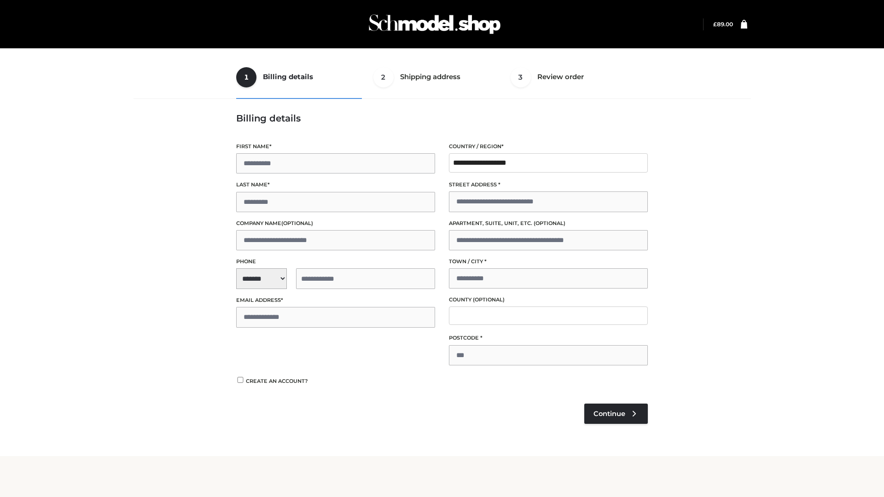  I want to click on label: Email address, so click(336, 300).